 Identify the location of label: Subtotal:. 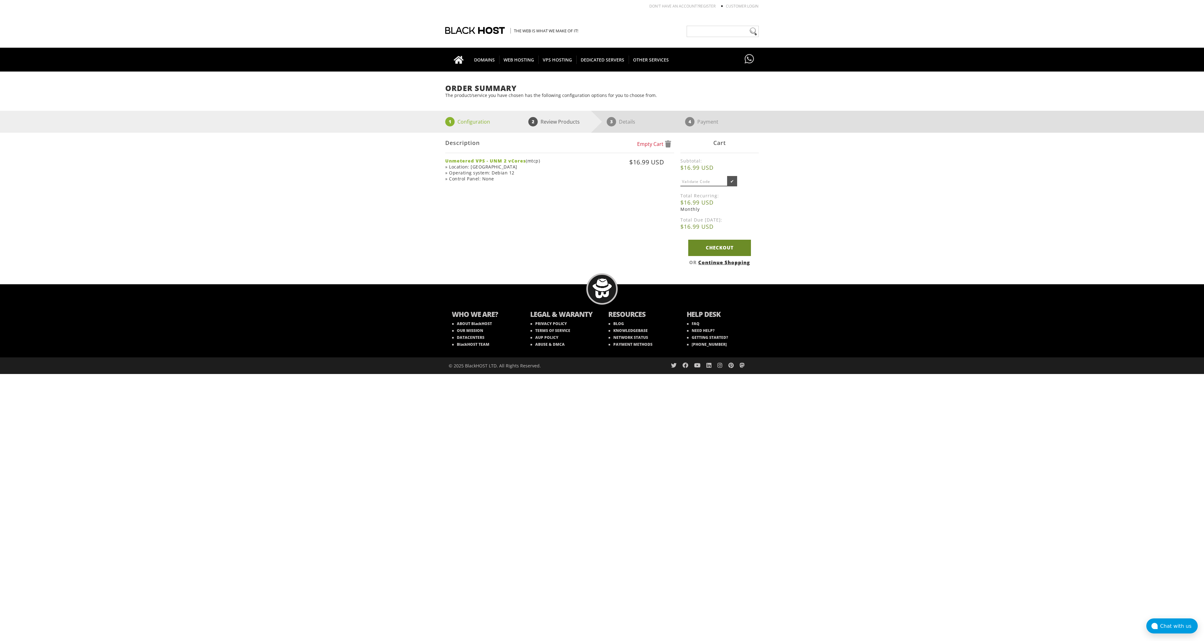
(720, 161).